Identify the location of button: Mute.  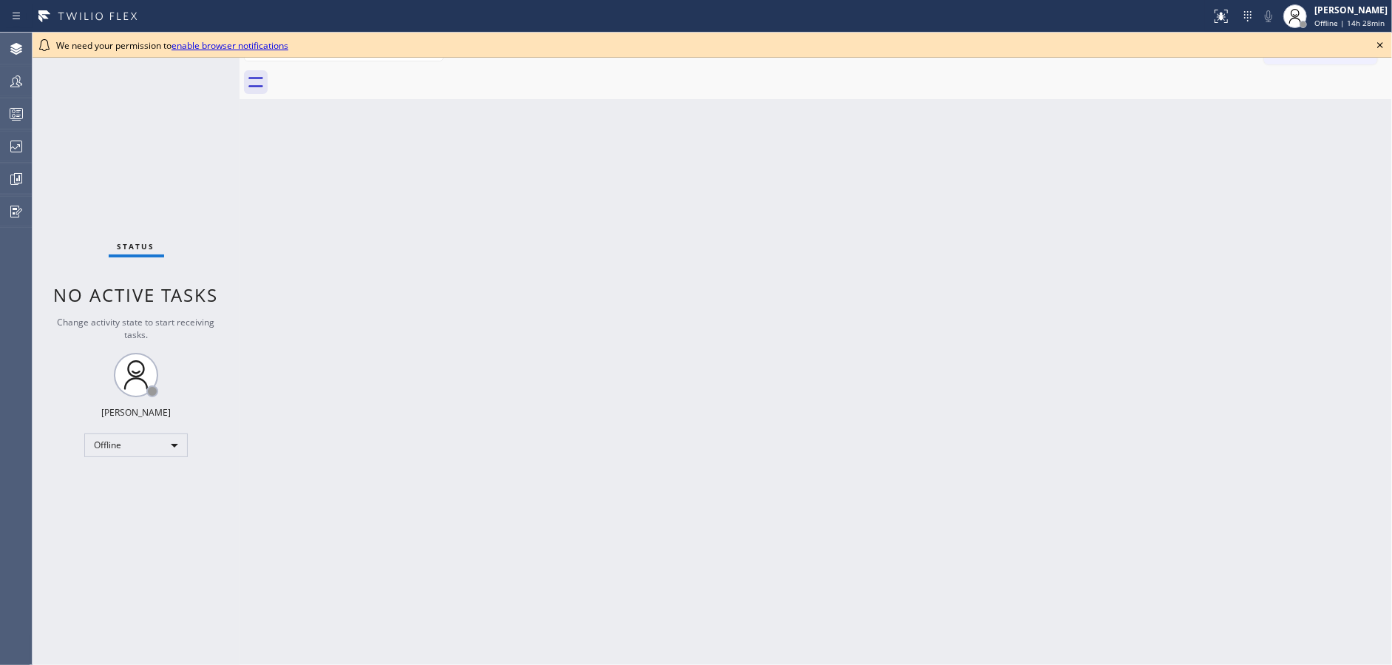
(1269, 16).